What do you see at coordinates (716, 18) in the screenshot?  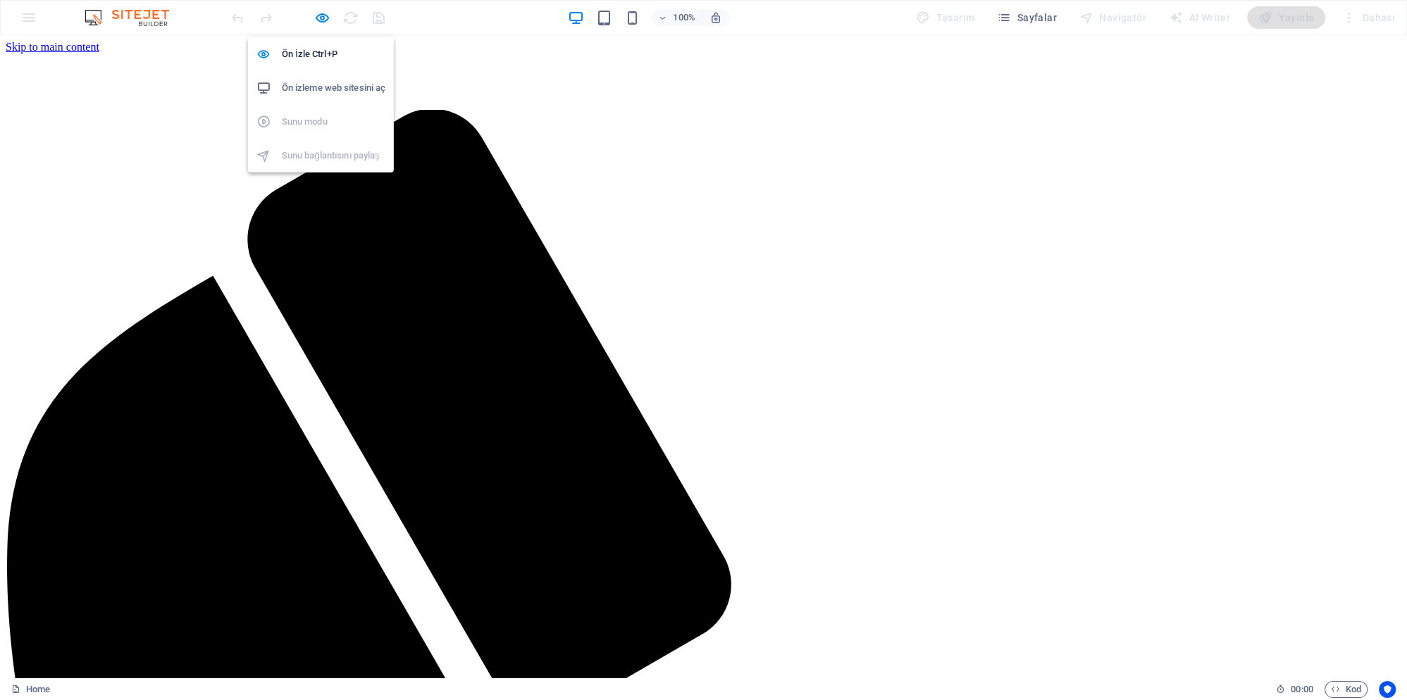 I see `i: Yeniden boyutlandırmada yakınlaştırma düzeyini seçilen cihaza uyacak şekilde otomatik olarak ayarla.` at bounding box center [716, 18].